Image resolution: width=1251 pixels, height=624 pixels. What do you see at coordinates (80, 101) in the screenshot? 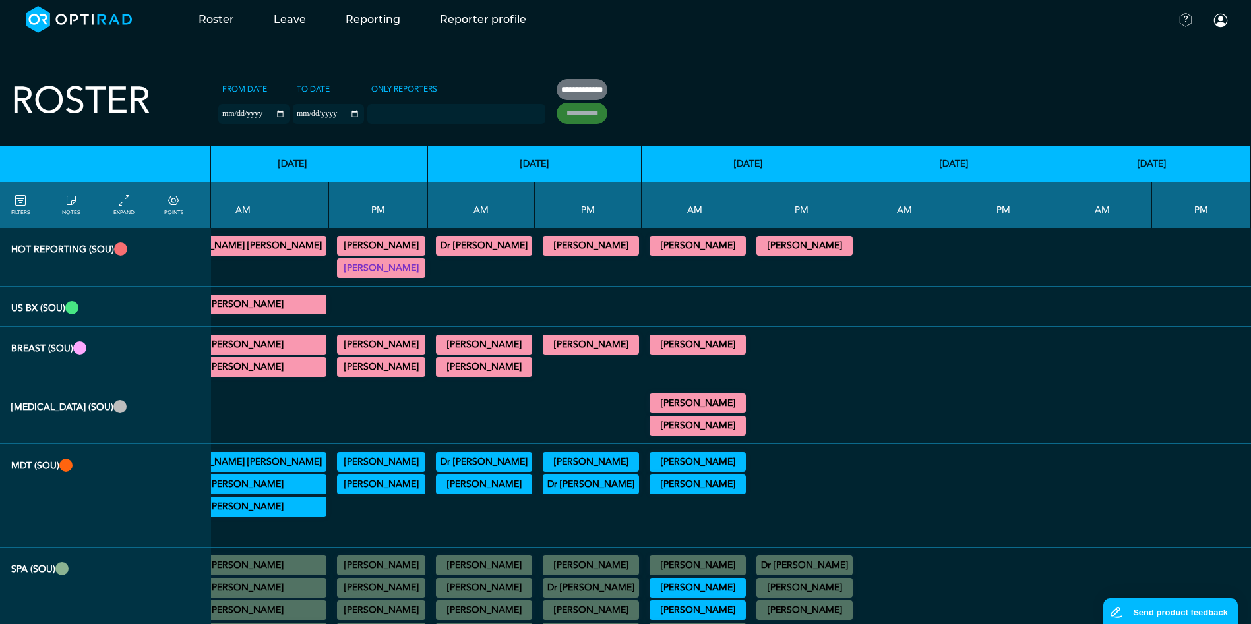
I see `h2: Roster` at bounding box center [80, 101].